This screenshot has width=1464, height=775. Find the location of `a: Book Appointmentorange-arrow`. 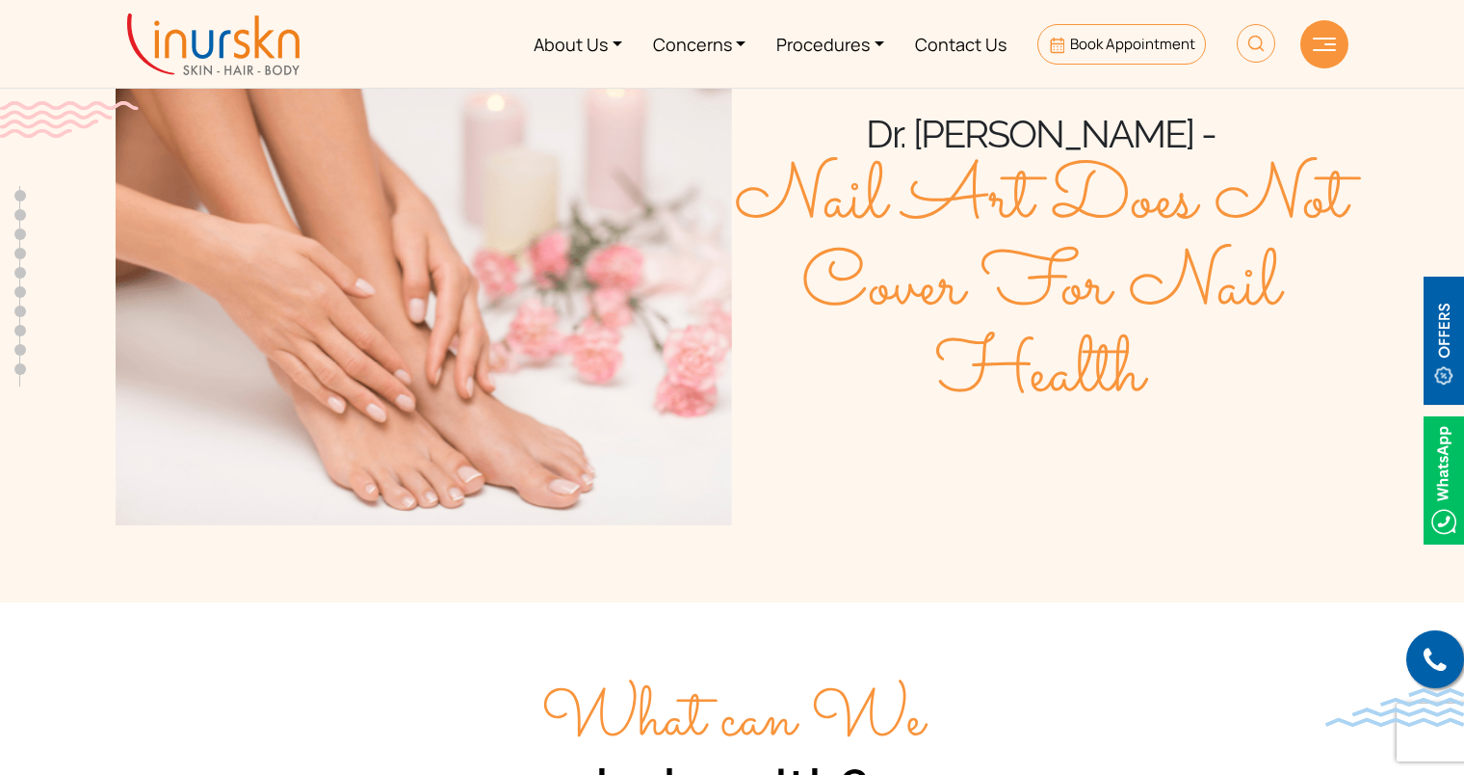

a: Book Appointmentorange-arrow is located at coordinates (1045, 466).